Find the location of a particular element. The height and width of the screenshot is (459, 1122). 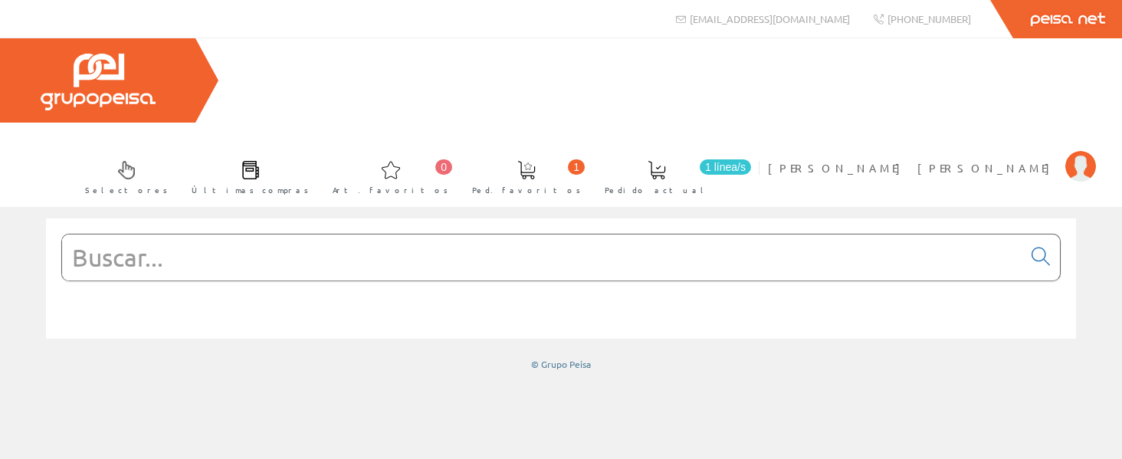

span: 1 línea/s is located at coordinates (725, 167).